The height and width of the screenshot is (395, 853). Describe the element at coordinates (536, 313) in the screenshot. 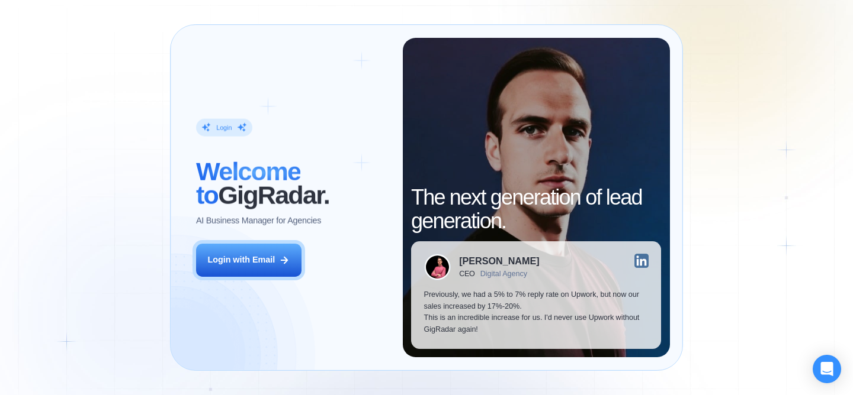

I see `p: Previously, we had a 5% to 7% reply rate on Upwork, but now our sales increased by 17%-20%. This ...` at that location.